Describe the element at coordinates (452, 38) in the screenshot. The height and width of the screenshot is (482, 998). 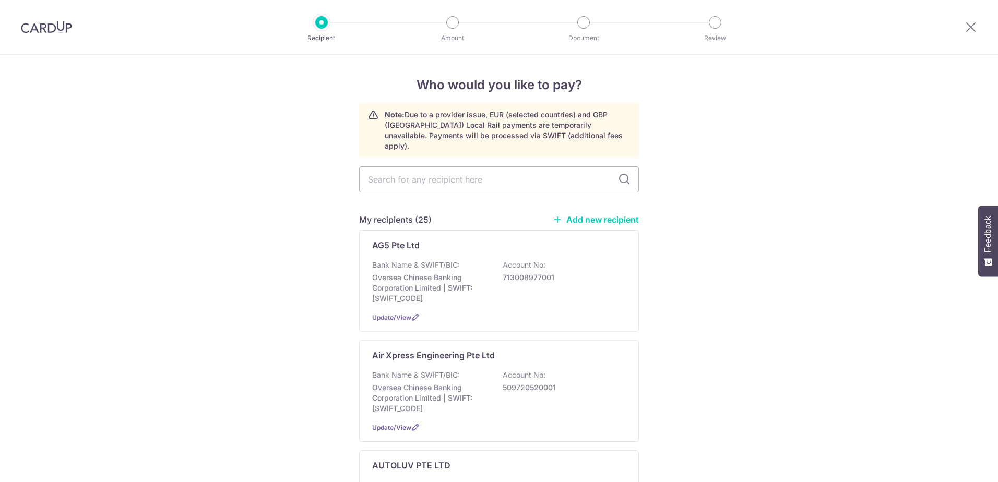
I see `p: Amount` at that location.